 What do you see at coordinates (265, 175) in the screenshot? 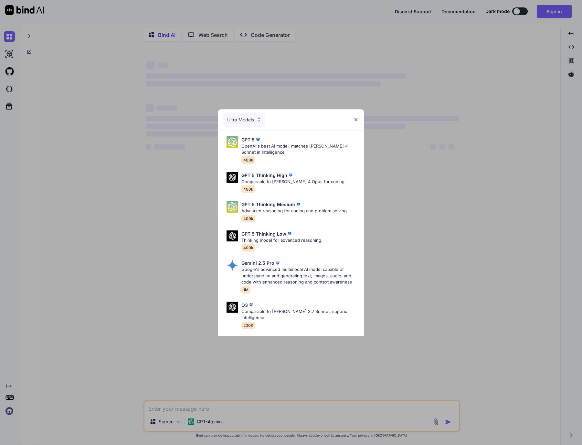
I see `p: GPT 5 Thinking High` at bounding box center [265, 175].